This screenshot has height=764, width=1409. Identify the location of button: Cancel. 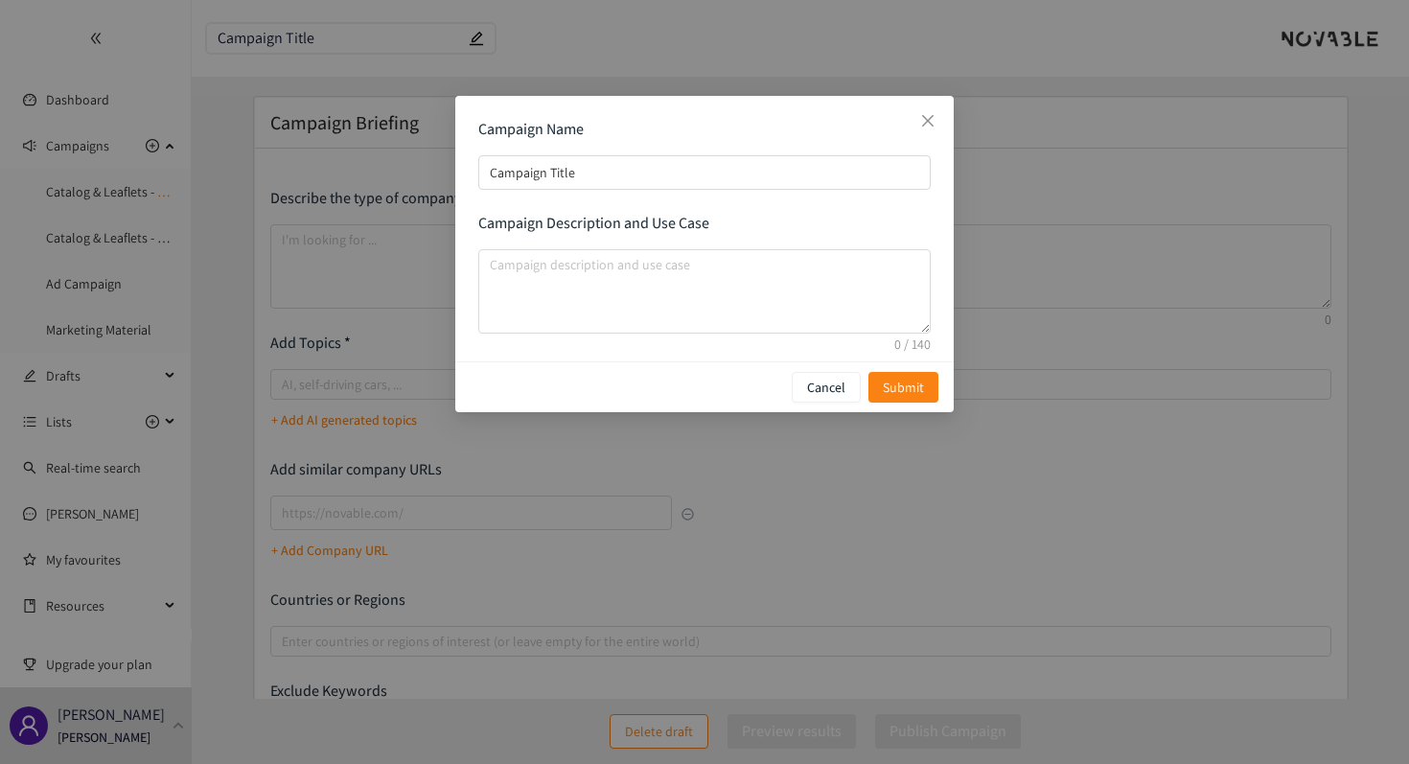
(826, 387).